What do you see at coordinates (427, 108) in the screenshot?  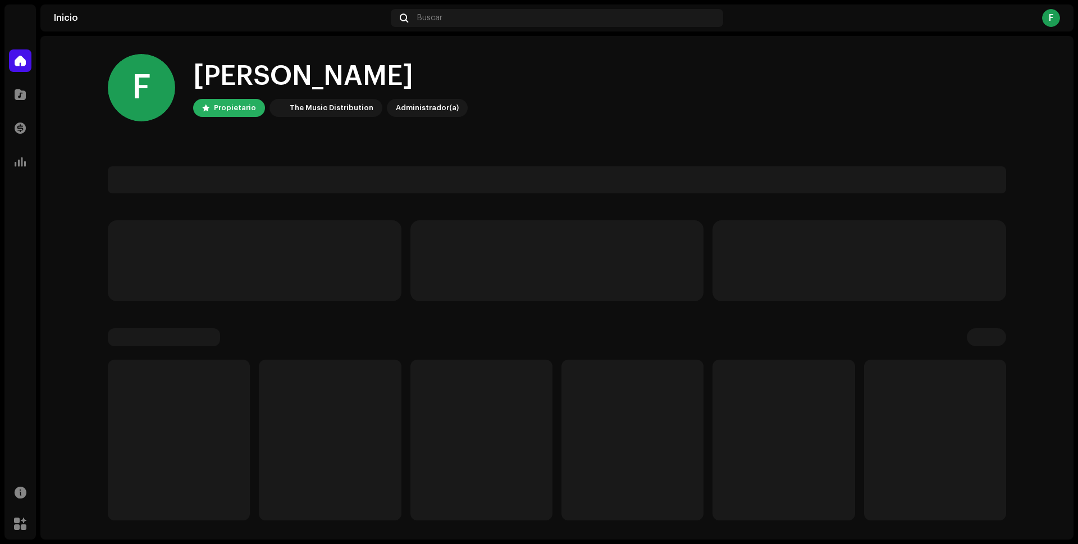 I see `div: Administrador(a)` at bounding box center [427, 108].